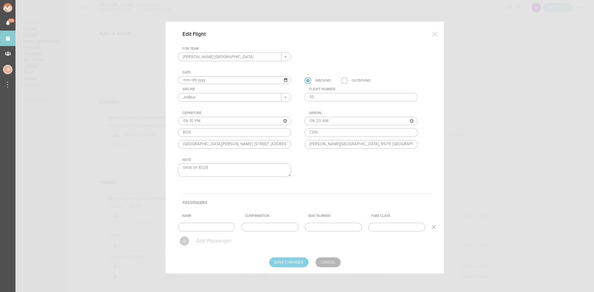 This screenshot has width=594, height=292. What do you see at coordinates (337, 216) in the screenshot?
I see `th: Seat Number` at bounding box center [337, 216].